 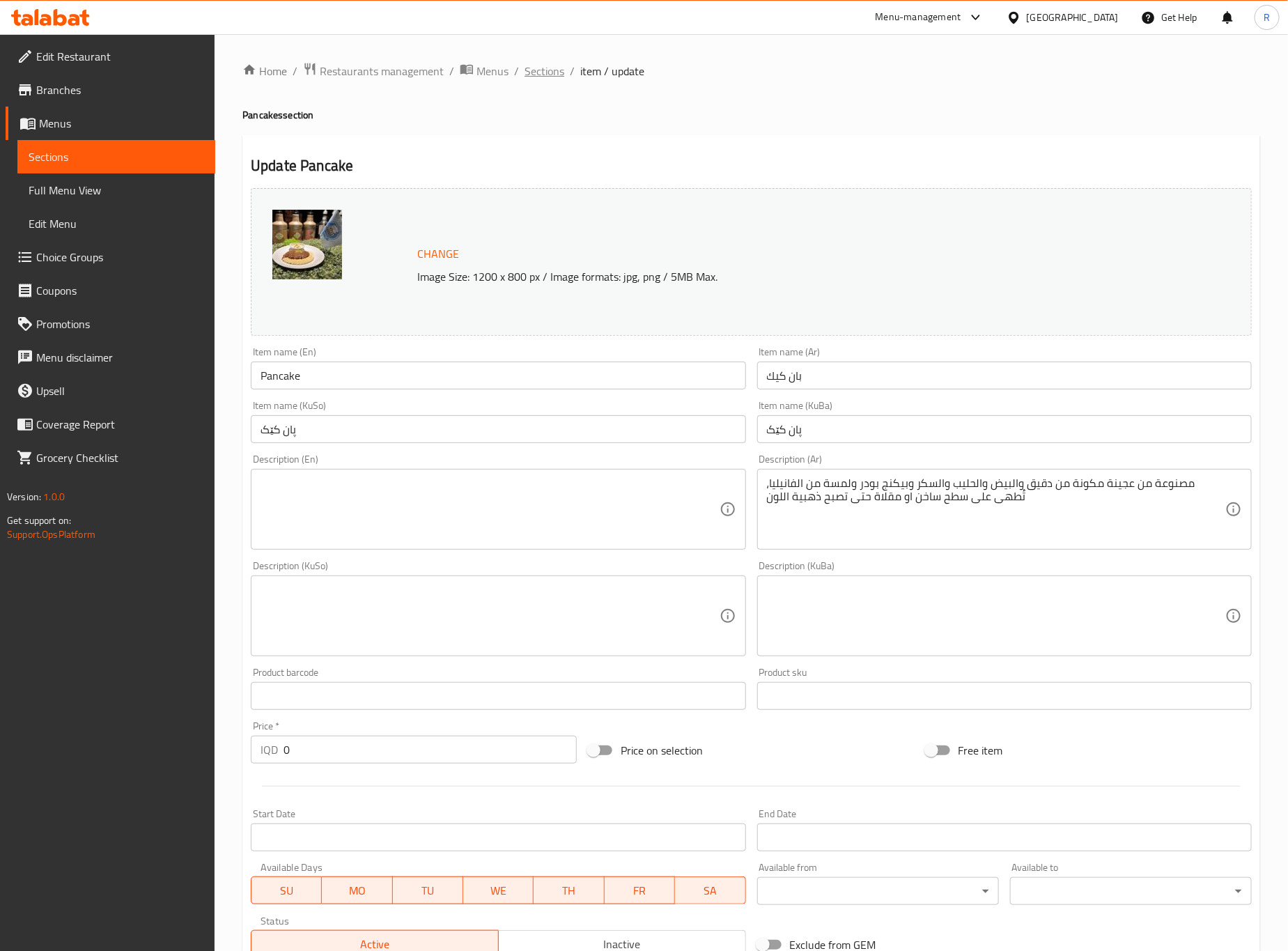 I want to click on span: 1.0.0, so click(x=54, y=497).